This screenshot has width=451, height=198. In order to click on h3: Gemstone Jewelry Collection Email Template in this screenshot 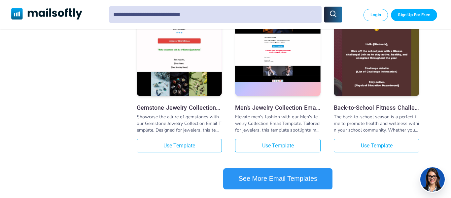, I will do `click(179, 107)`.